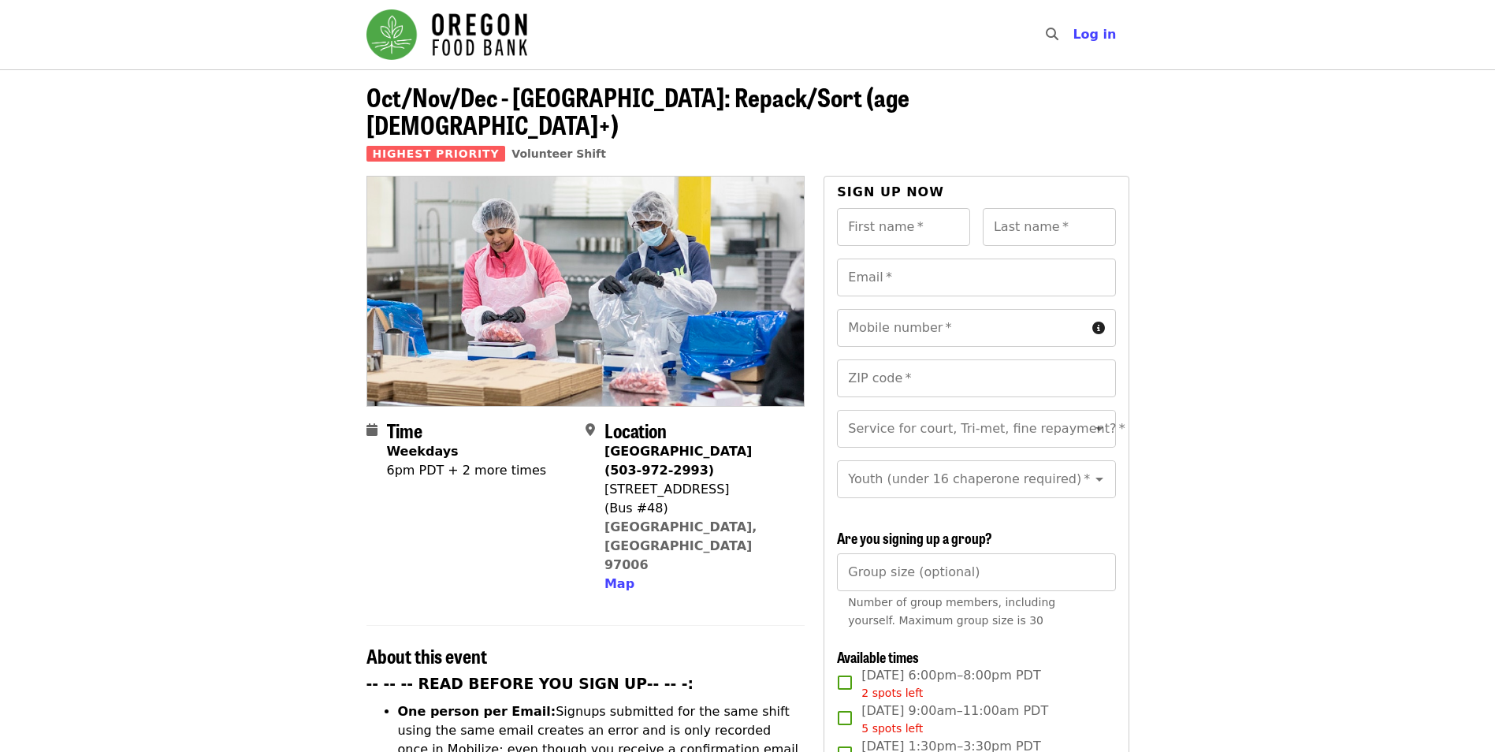 This screenshot has width=1495, height=752. I want to click on span: Time, so click(404, 429).